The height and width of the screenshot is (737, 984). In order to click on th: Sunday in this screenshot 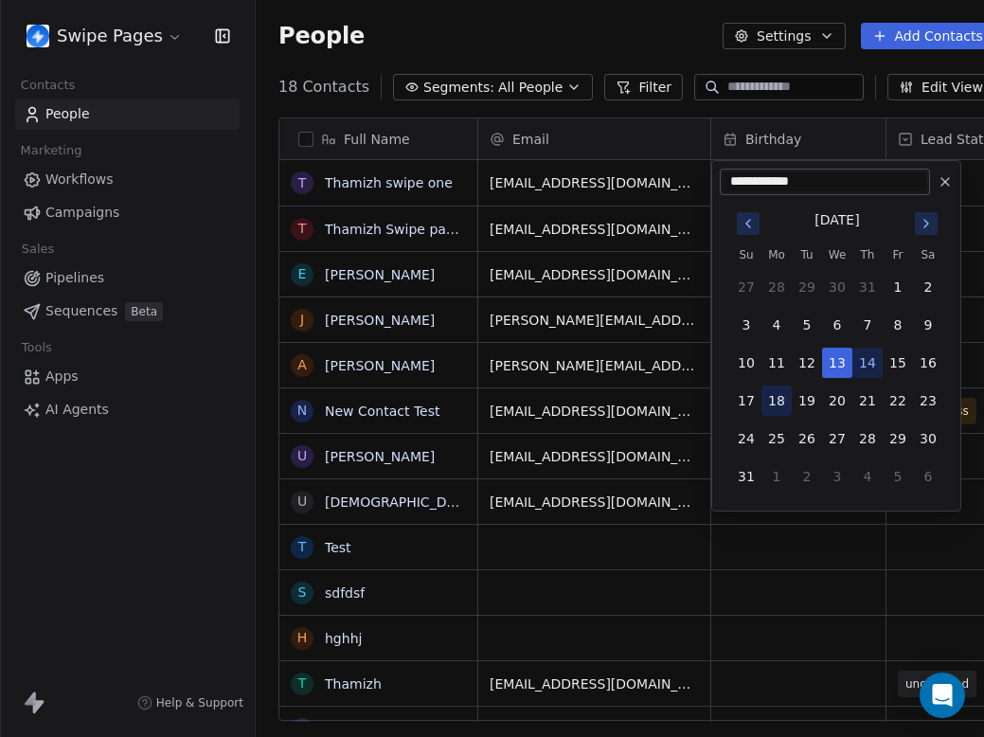, I will do `click(746, 255)`.